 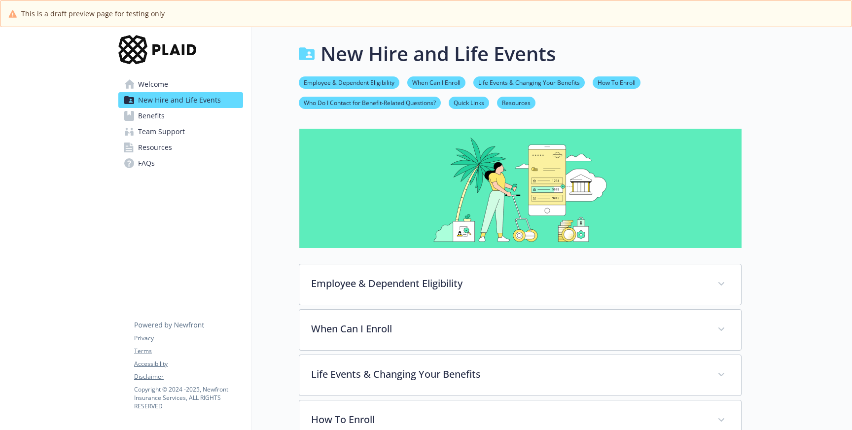 What do you see at coordinates (438, 54) in the screenshot?
I see `h1: New Hire and Life Events` at bounding box center [438, 54].